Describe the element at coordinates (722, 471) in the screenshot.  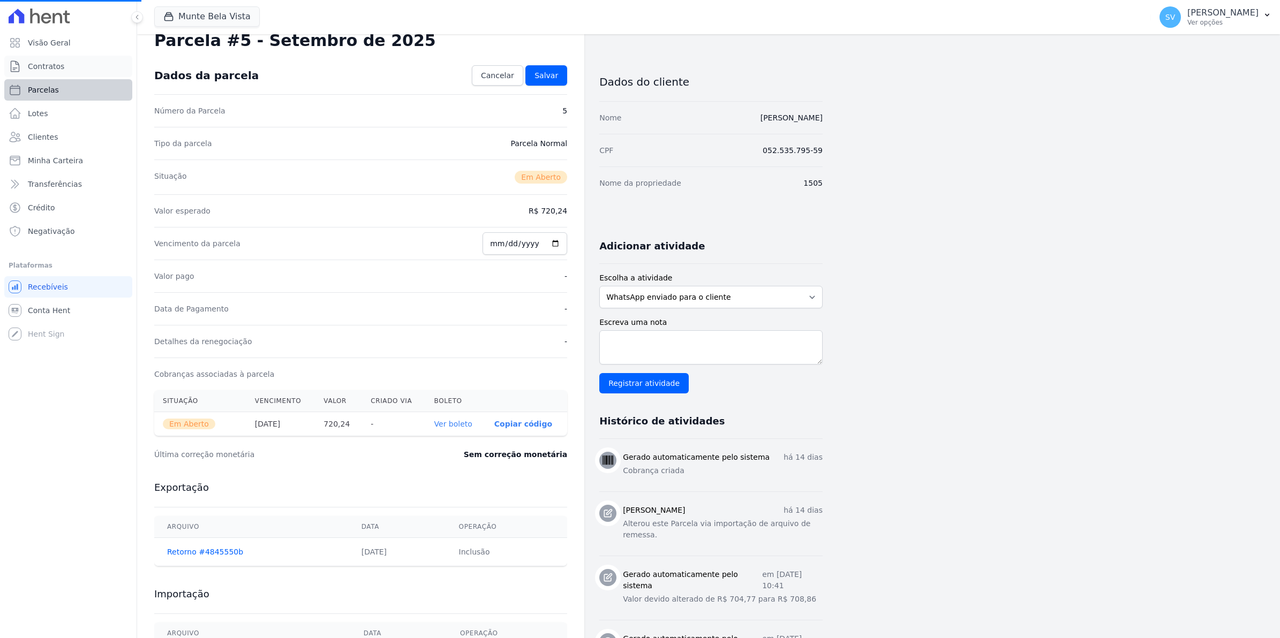
I see `p: Cobrança criada` at that location.